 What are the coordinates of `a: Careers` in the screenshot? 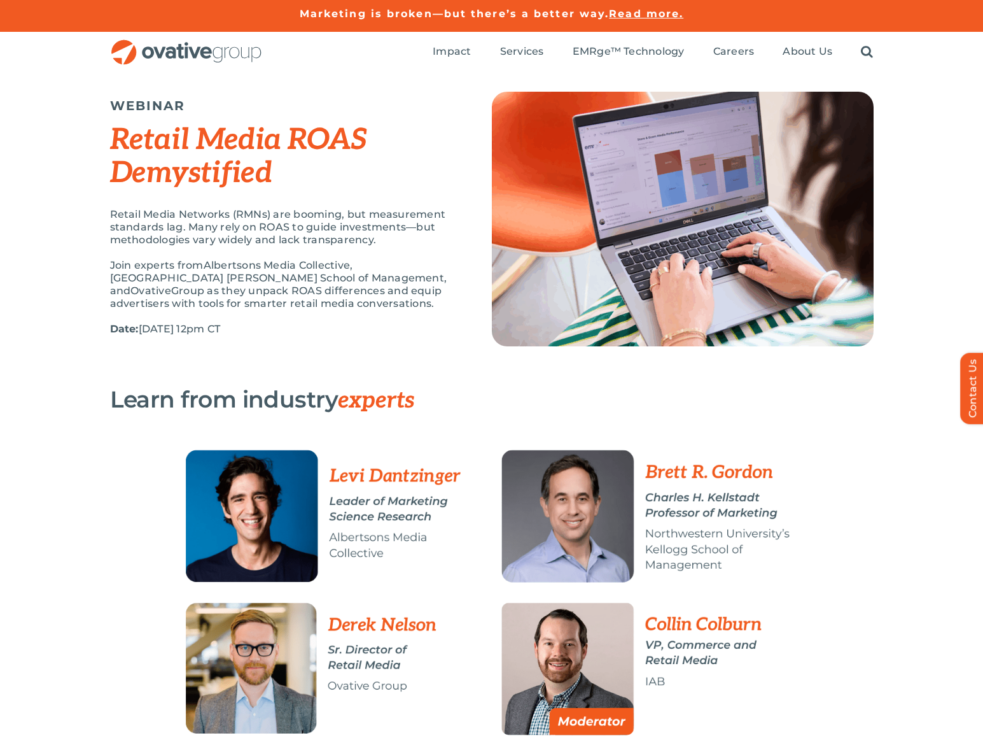 It's located at (734, 52).